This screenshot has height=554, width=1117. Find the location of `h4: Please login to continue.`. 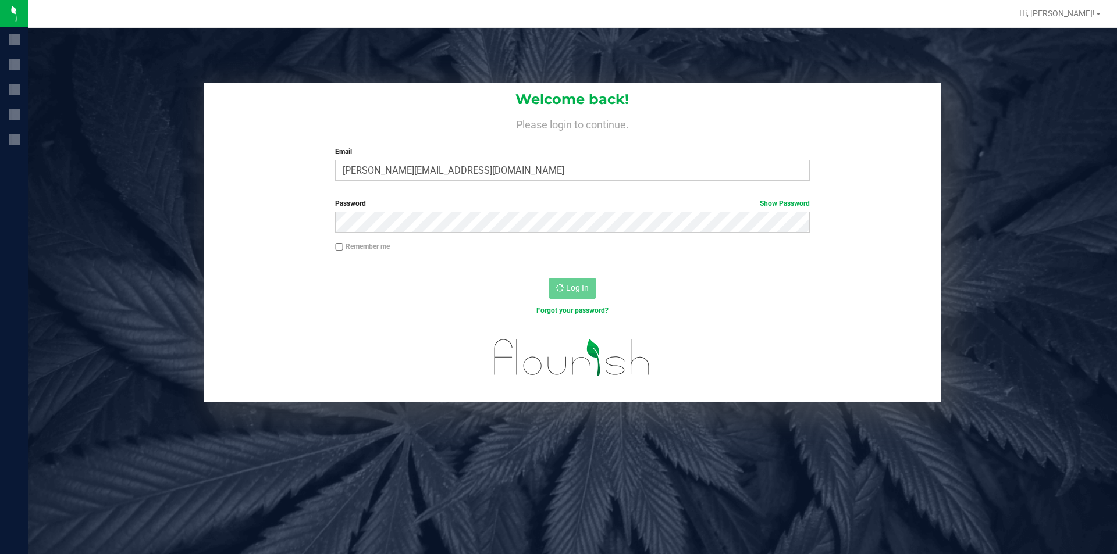

h4: Please login to continue. is located at coordinates (572, 123).